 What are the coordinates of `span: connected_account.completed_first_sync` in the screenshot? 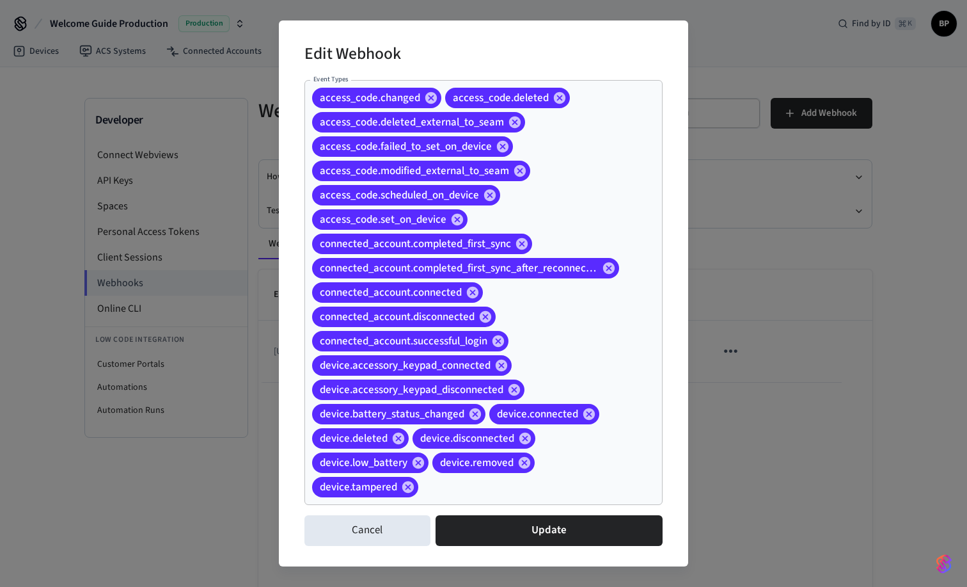 It's located at (415, 244).